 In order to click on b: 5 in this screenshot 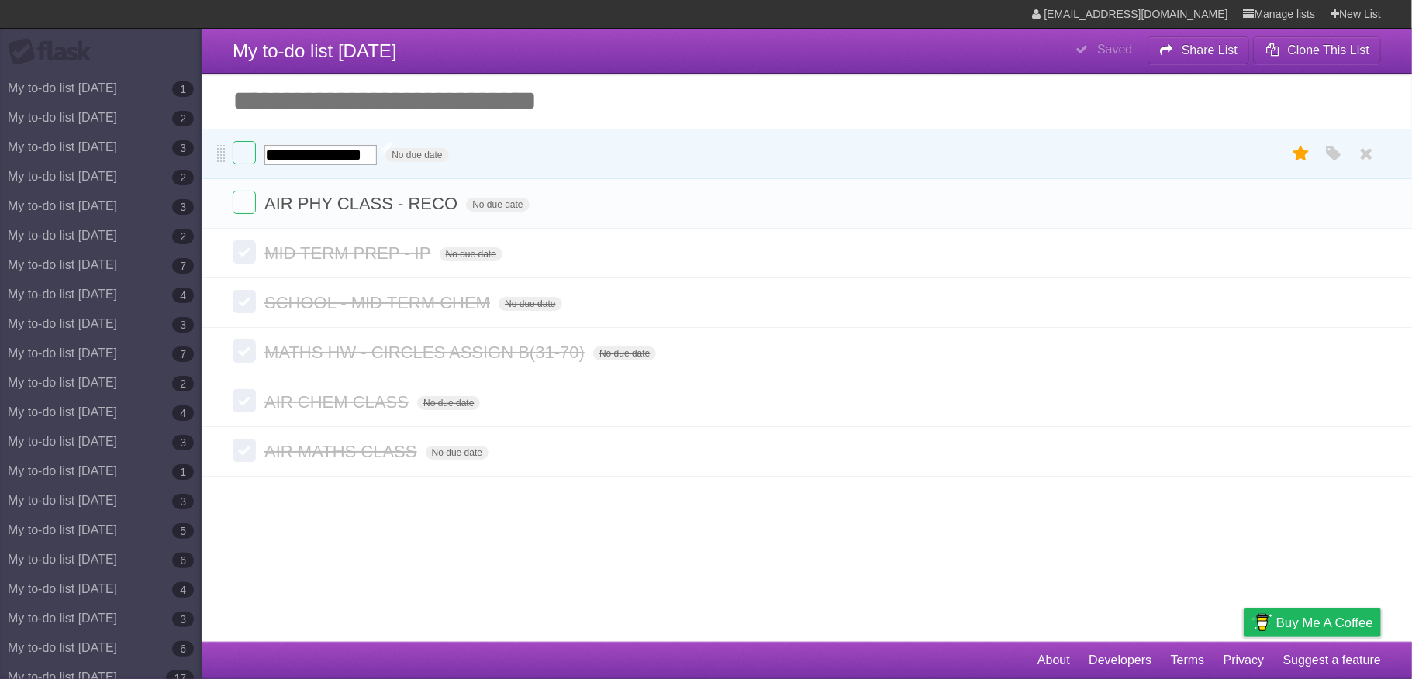, I will do `click(183, 531)`.